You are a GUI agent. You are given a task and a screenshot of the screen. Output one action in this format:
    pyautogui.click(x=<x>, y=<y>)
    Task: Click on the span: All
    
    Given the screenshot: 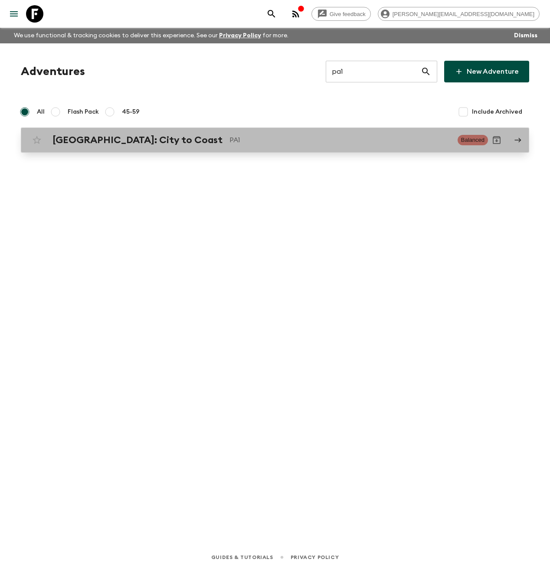 What is the action you would take?
    pyautogui.click(x=41, y=112)
    